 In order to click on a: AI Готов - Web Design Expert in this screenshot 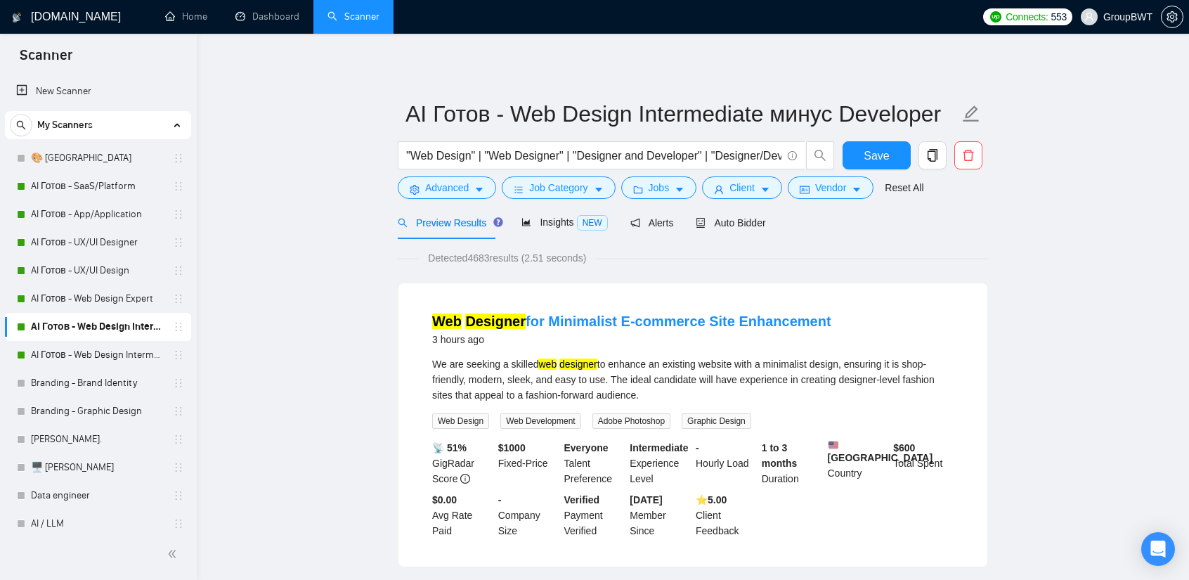, I will do `click(98, 299)`.